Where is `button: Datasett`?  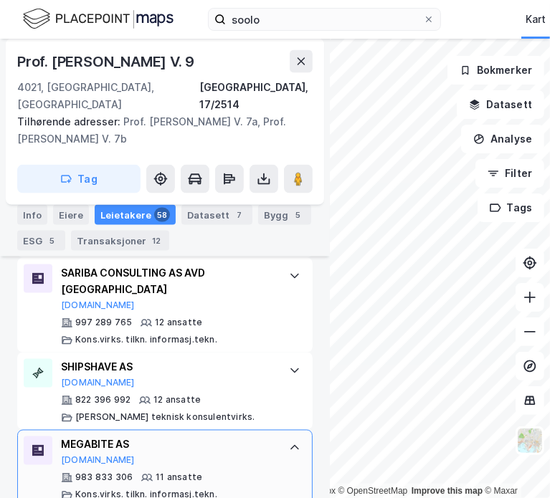 button: Datasett is located at coordinates (501, 105).